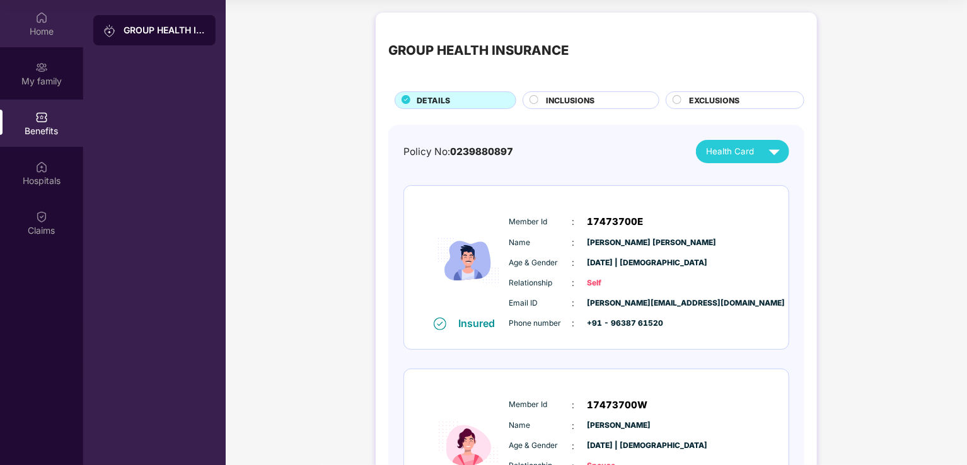 Image resolution: width=967 pixels, height=465 pixels. I want to click on span: 17473700E, so click(615, 222).